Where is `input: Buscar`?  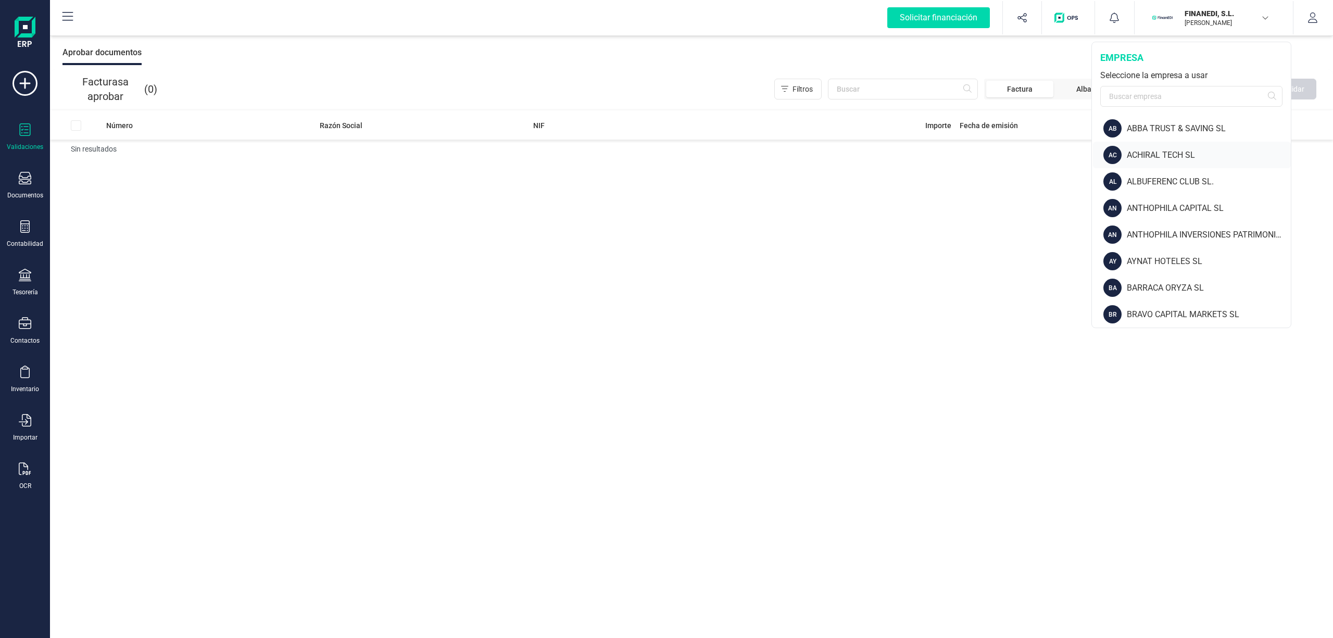
input: Buscar is located at coordinates (903, 89).